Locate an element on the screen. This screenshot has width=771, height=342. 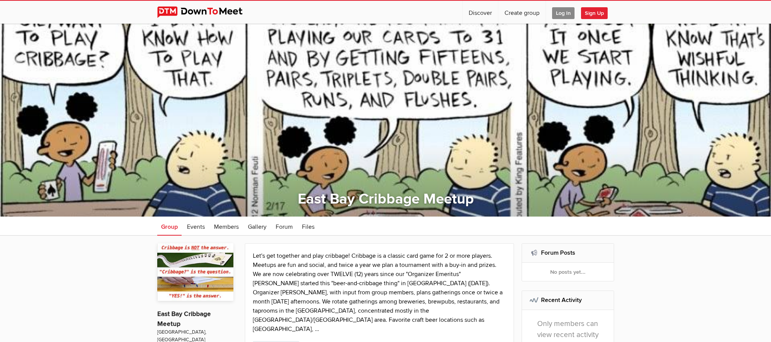
a: Forum is located at coordinates (284, 226).